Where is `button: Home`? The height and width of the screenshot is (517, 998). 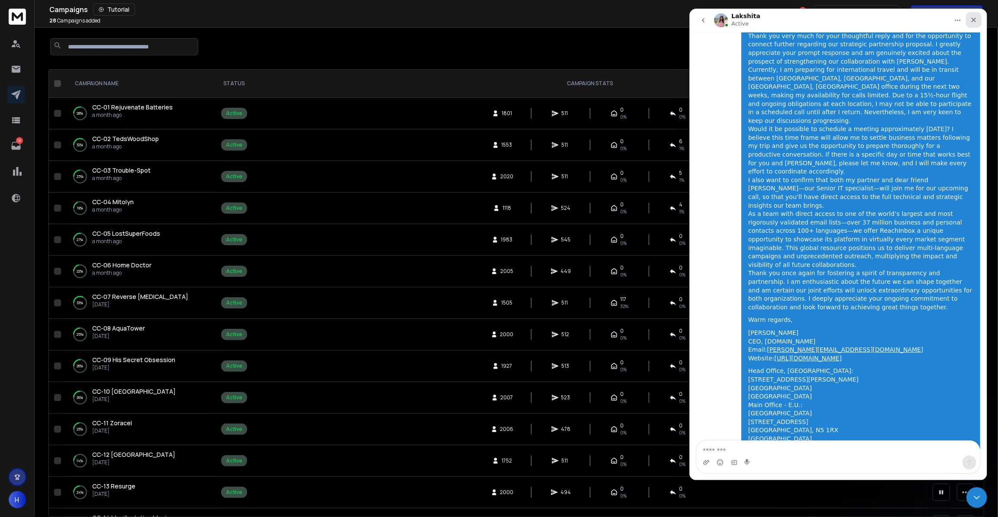
button: Home is located at coordinates (268, 12).